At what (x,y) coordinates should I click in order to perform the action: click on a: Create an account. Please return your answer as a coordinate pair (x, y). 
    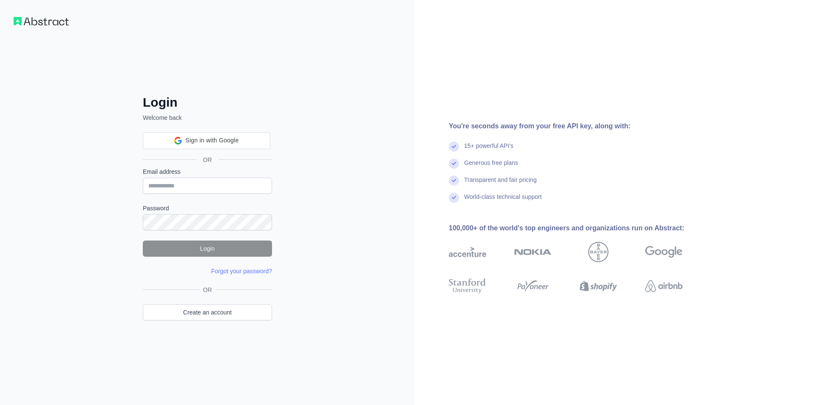
    Looking at the image, I should click on (207, 312).